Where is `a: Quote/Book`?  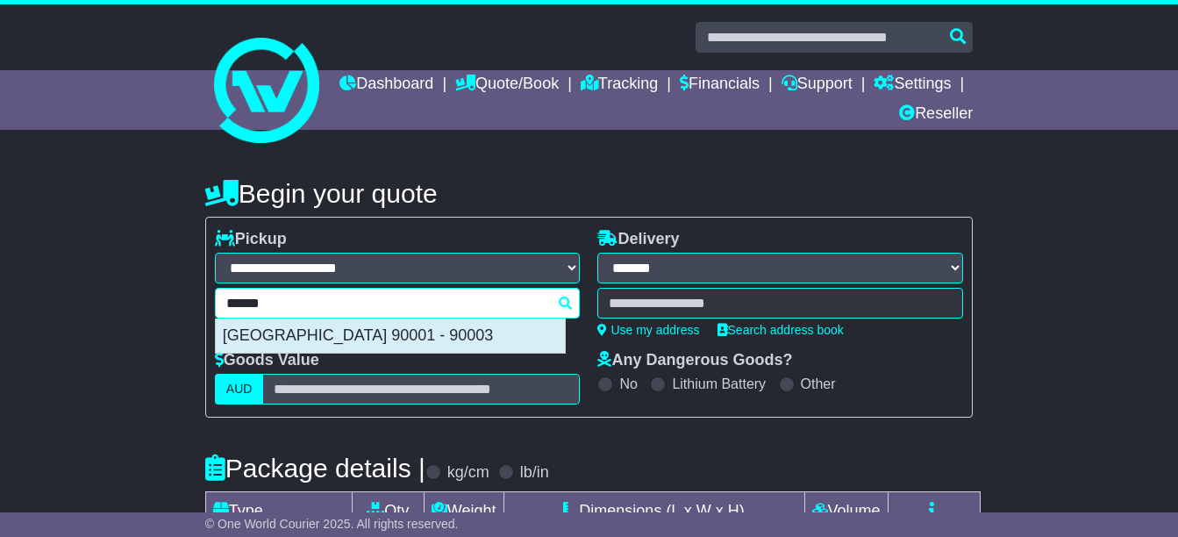 a: Quote/Book is located at coordinates (507, 85).